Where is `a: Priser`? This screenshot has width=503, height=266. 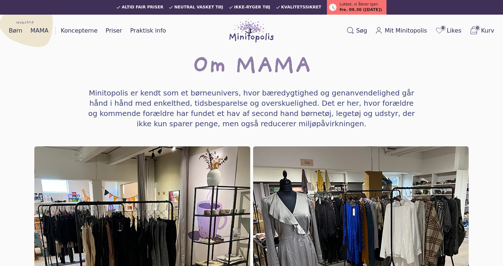
a: Priser is located at coordinates (114, 31).